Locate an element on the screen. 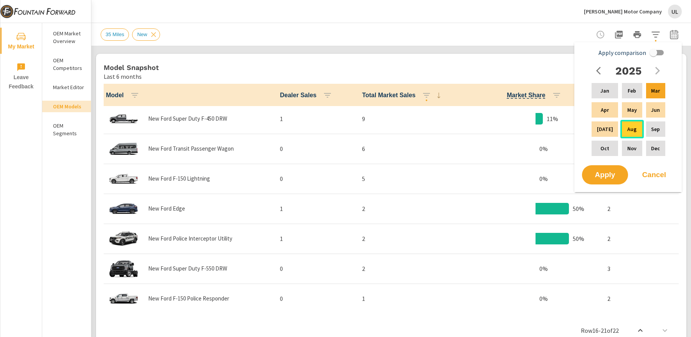 The width and height of the screenshot is (691, 337). span: My Market is located at coordinates (21, 41).